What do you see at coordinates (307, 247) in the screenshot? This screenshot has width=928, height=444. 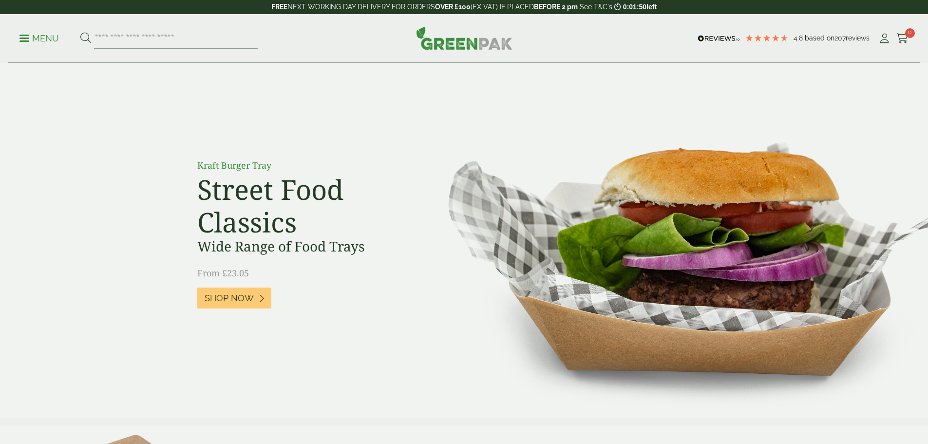 I see `h3: Wide Range of Food Trays` at bounding box center [307, 247].